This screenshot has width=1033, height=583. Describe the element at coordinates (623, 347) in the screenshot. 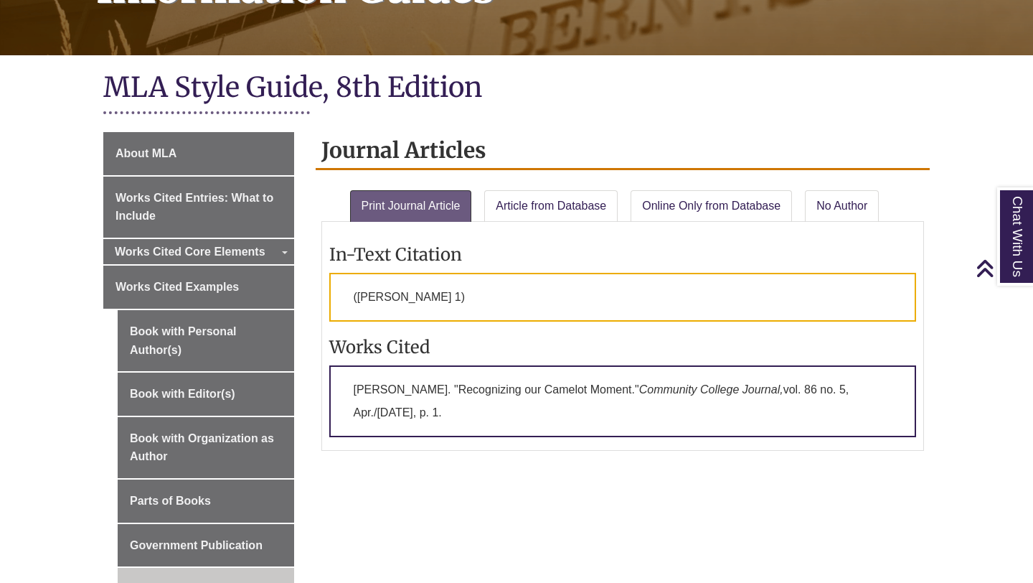

I see `h3: Works Cited` at that location.